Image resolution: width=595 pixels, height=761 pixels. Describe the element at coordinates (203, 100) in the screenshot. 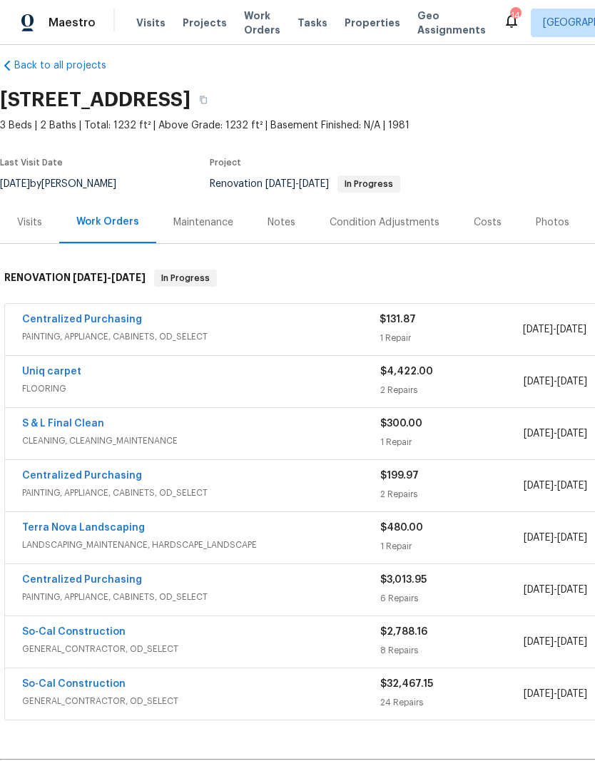

I see `button: Copy Address` at that location.